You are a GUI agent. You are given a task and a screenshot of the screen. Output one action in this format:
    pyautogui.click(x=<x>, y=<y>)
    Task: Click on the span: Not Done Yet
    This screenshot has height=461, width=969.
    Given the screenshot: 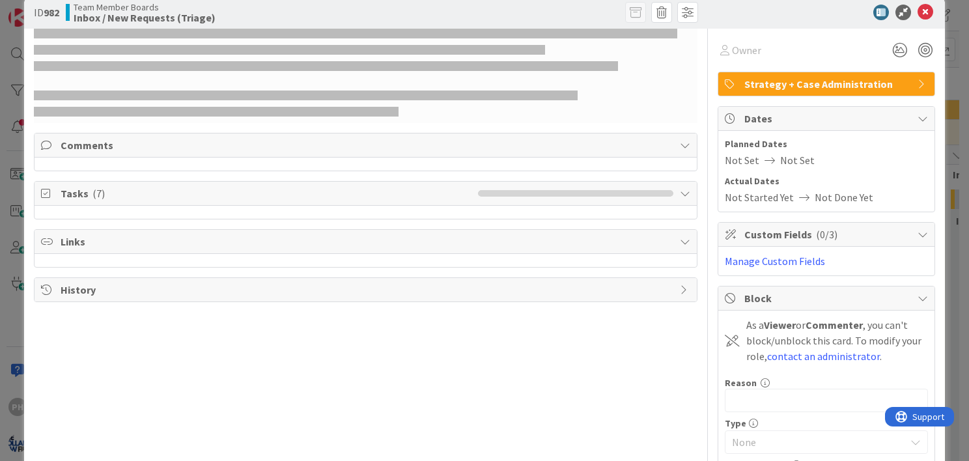 What is the action you would take?
    pyautogui.click(x=844, y=197)
    